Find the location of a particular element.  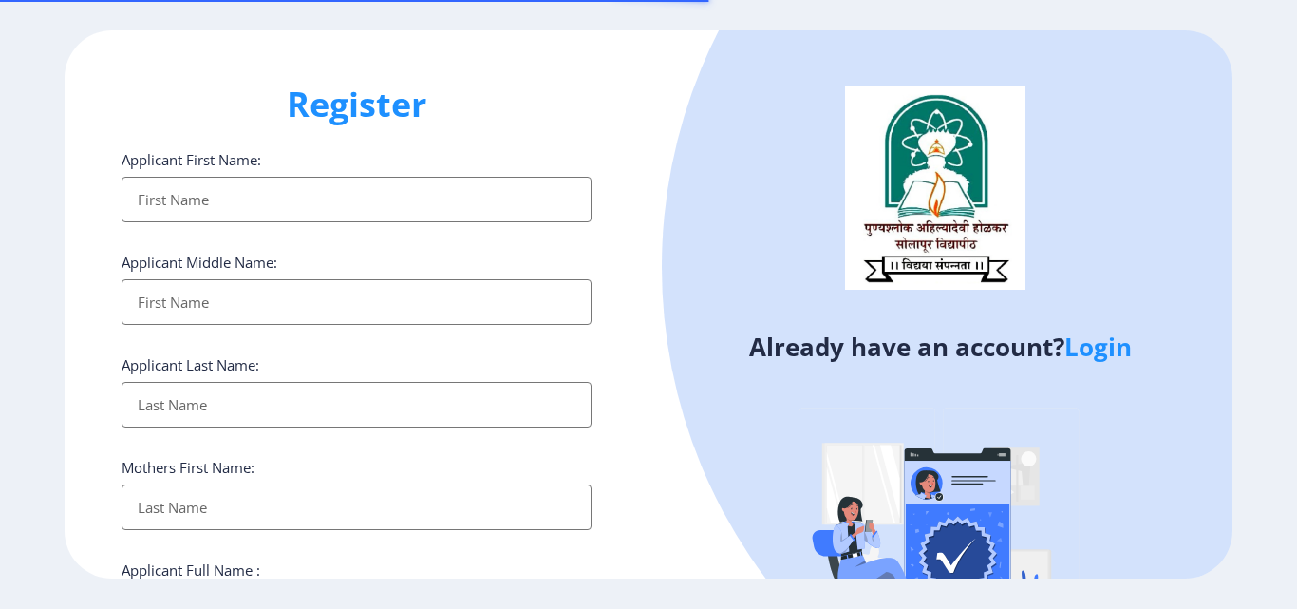

a: Login is located at coordinates (1098, 347).